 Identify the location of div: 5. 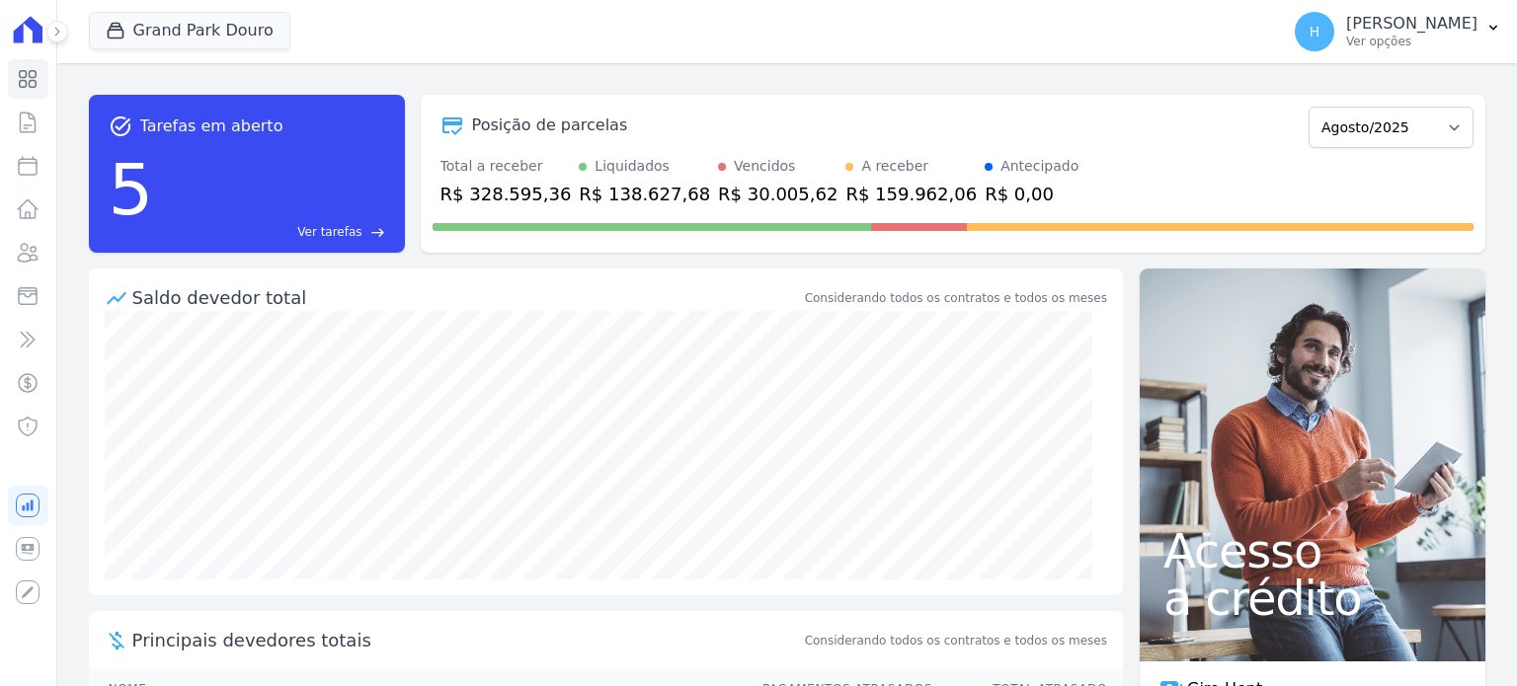
(131, 190).